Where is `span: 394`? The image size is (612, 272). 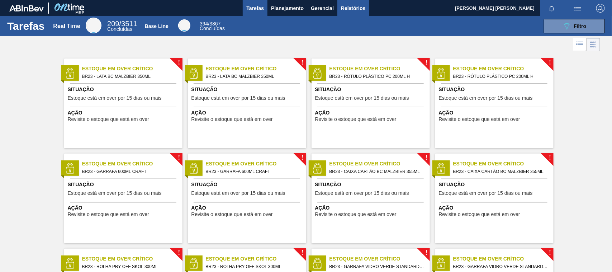
span: 394 is located at coordinates (204, 24).